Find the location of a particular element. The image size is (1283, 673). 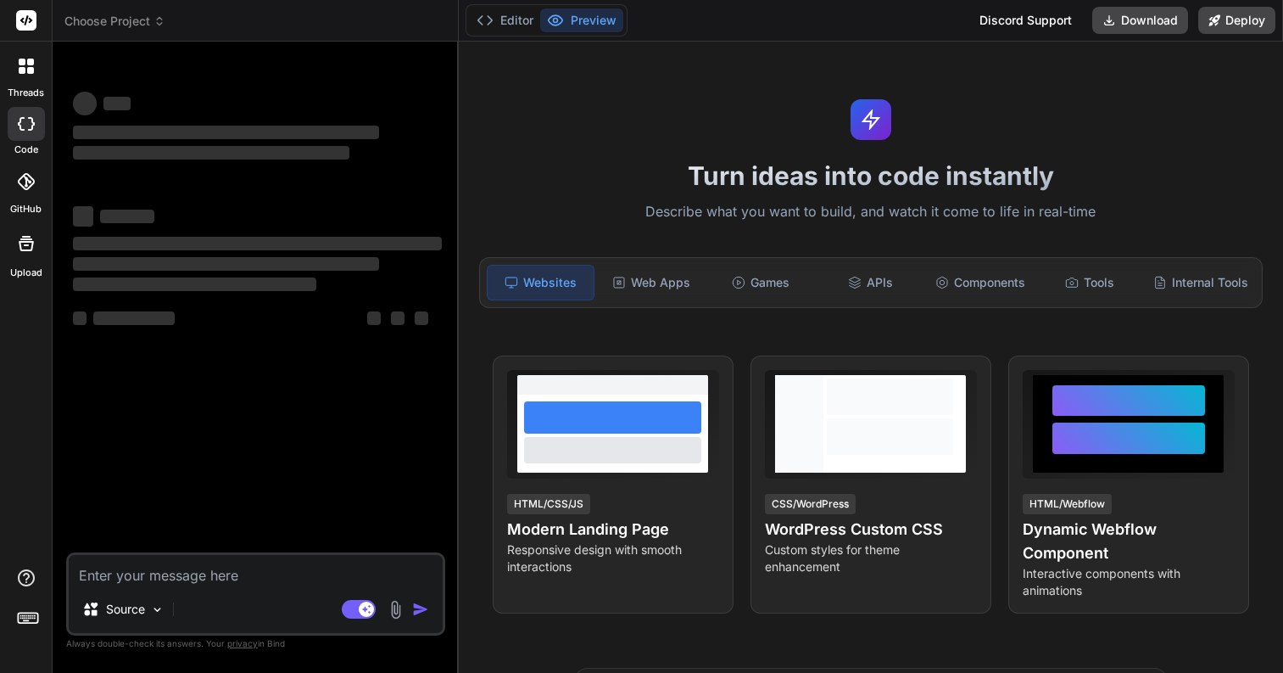

div: Internal Tools is located at coordinates (1201, 282).